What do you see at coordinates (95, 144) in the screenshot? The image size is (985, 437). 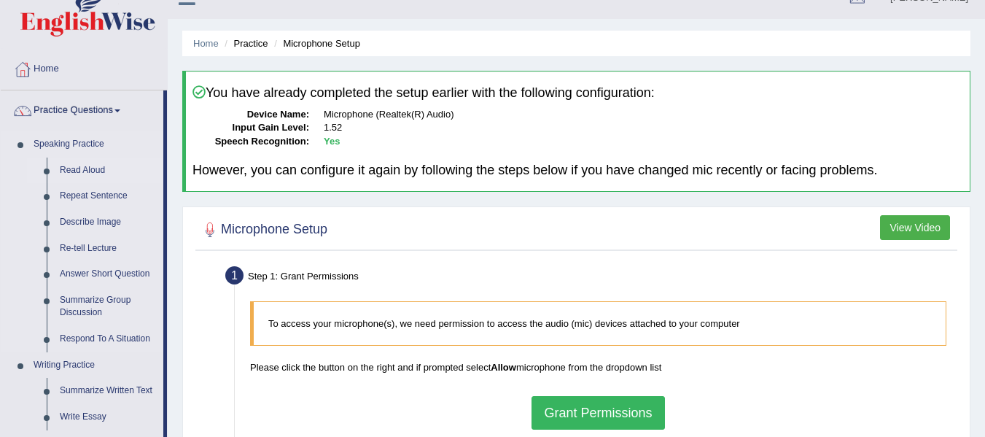 I see `a: Speaking Practice` at bounding box center [95, 144].